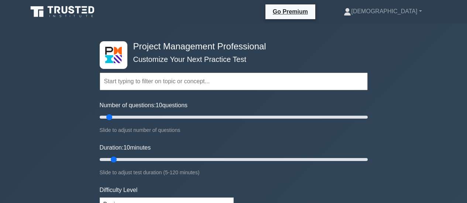 Image resolution: width=467 pixels, height=203 pixels. What do you see at coordinates (125, 148) in the screenshot?
I see `label: Duration: minutes` at bounding box center [125, 148].